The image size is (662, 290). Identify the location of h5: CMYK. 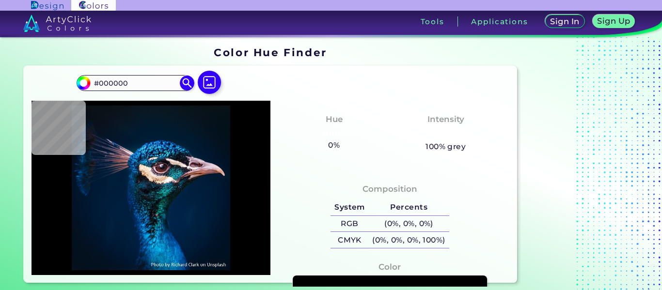
(350, 240).